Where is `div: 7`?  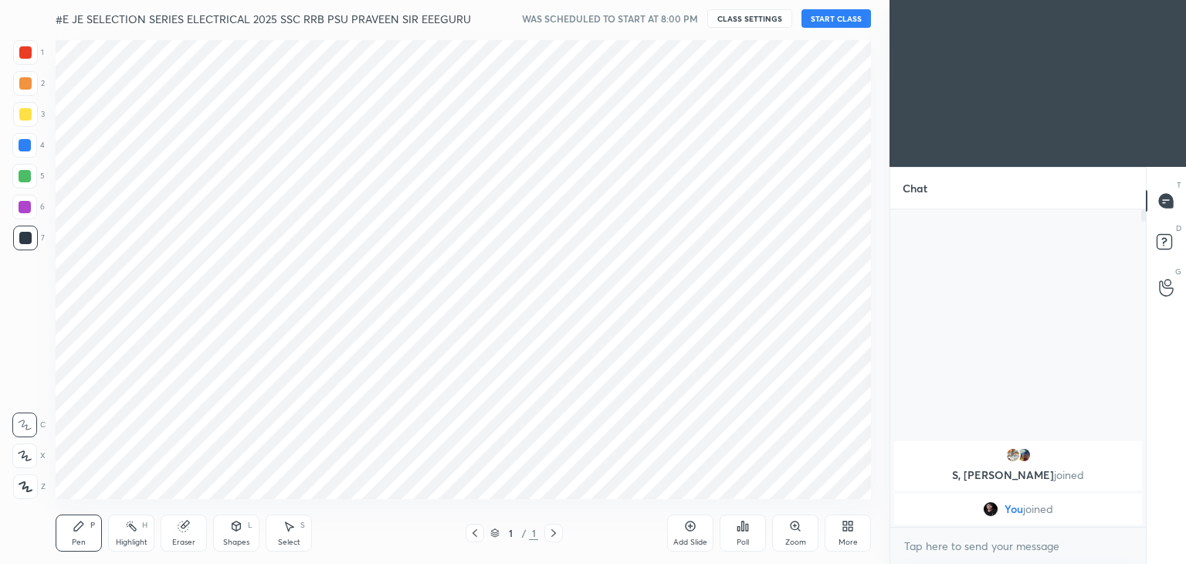 div: 7 is located at coordinates (29, 238).